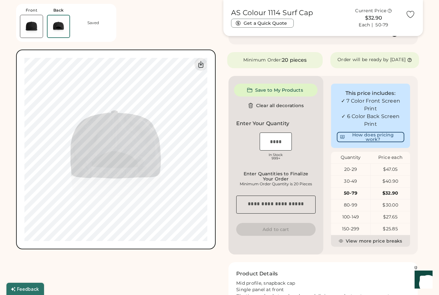  I want to click on div: ✓ 7 Color Front Screen Print ✓ 6 Color Back Screen Print, so click(371, 112).